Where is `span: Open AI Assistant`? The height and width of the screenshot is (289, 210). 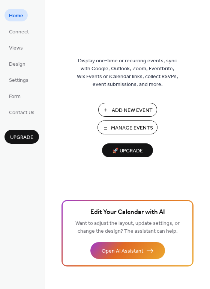 span: Open AI Assistant is located at coordinates (122, 251).